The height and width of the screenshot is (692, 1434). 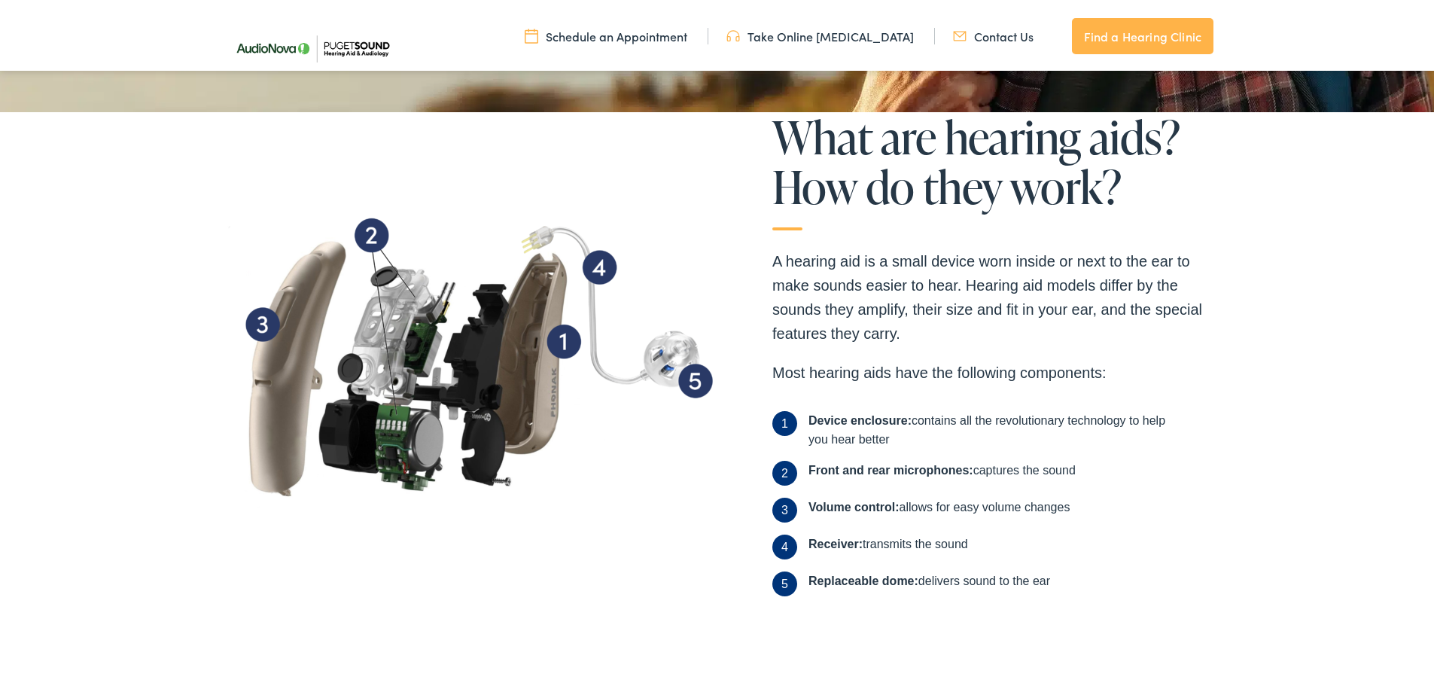 What do you see at coordinates (784, 420) in the screenshot?
I see `span: 1` at bounding box center [784, 420].